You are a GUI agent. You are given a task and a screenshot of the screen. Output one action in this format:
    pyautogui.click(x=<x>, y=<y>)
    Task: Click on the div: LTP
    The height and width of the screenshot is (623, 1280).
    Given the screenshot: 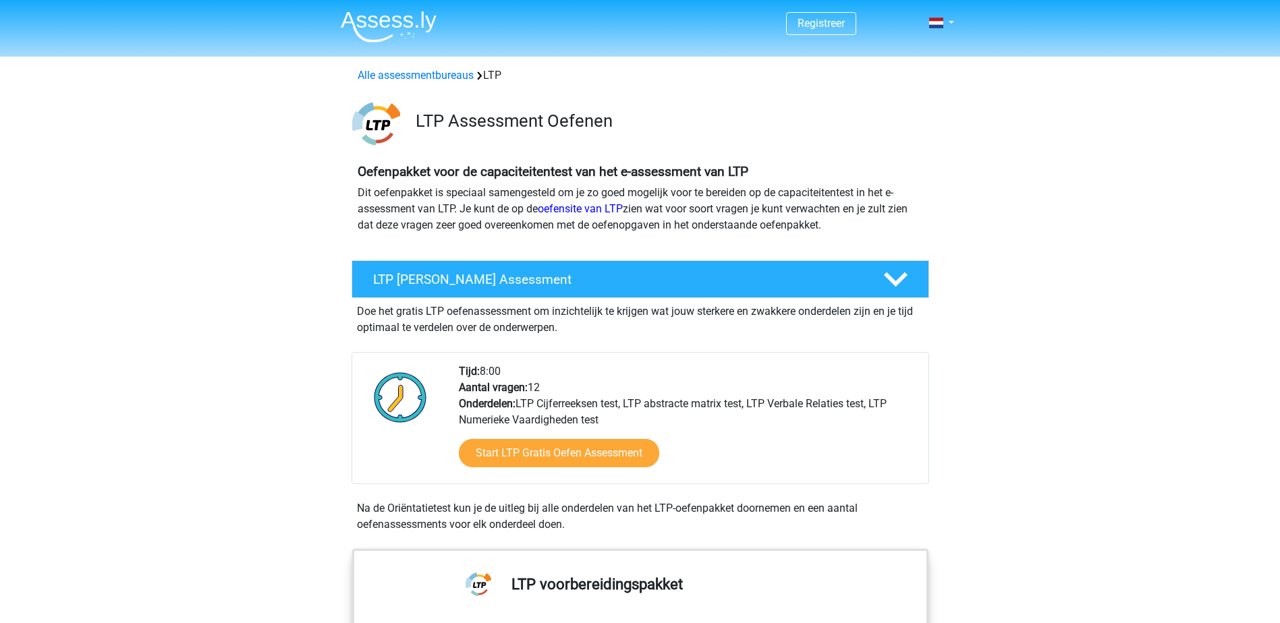 What is the action you would take?
    pyautogui.click(x=640, y=76)
    